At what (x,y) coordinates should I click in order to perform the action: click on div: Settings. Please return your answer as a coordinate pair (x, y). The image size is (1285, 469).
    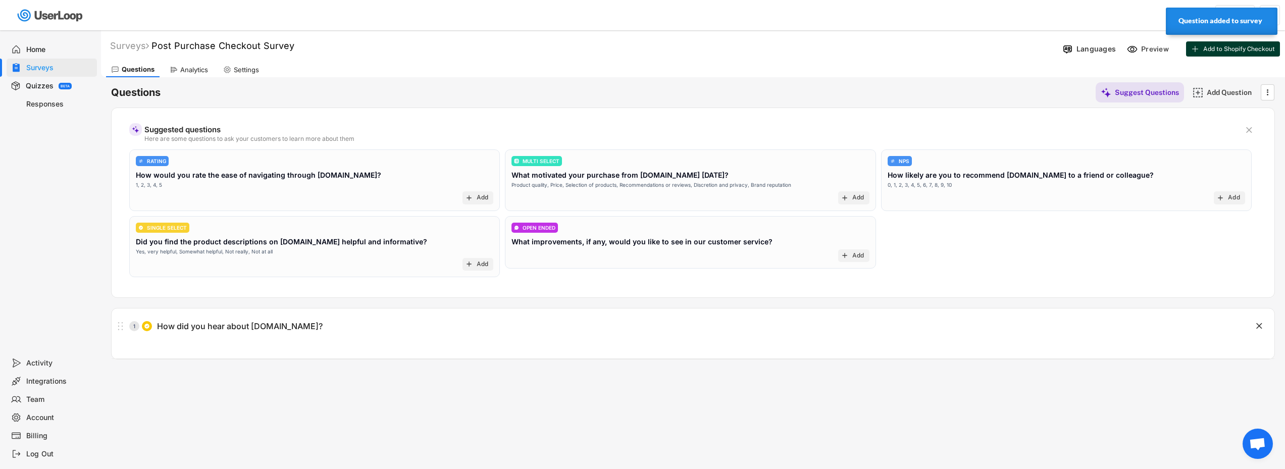
    Looking at the image, I should click on (246, 70).